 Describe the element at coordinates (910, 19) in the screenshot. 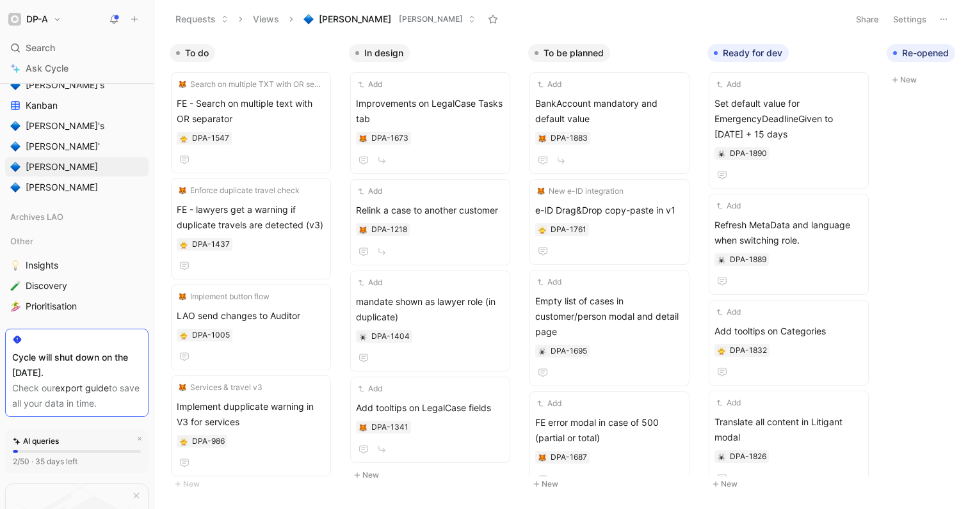

I see `button: Settings` at that location.